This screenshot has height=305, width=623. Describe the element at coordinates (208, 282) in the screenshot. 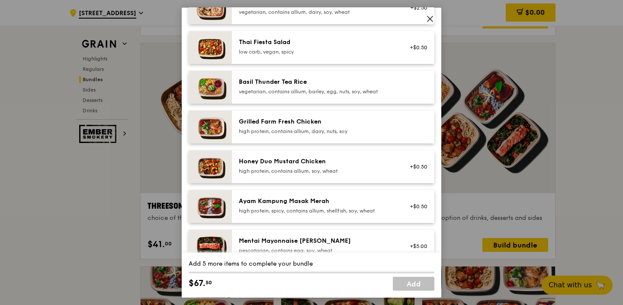

I see `span: 50` at that location.